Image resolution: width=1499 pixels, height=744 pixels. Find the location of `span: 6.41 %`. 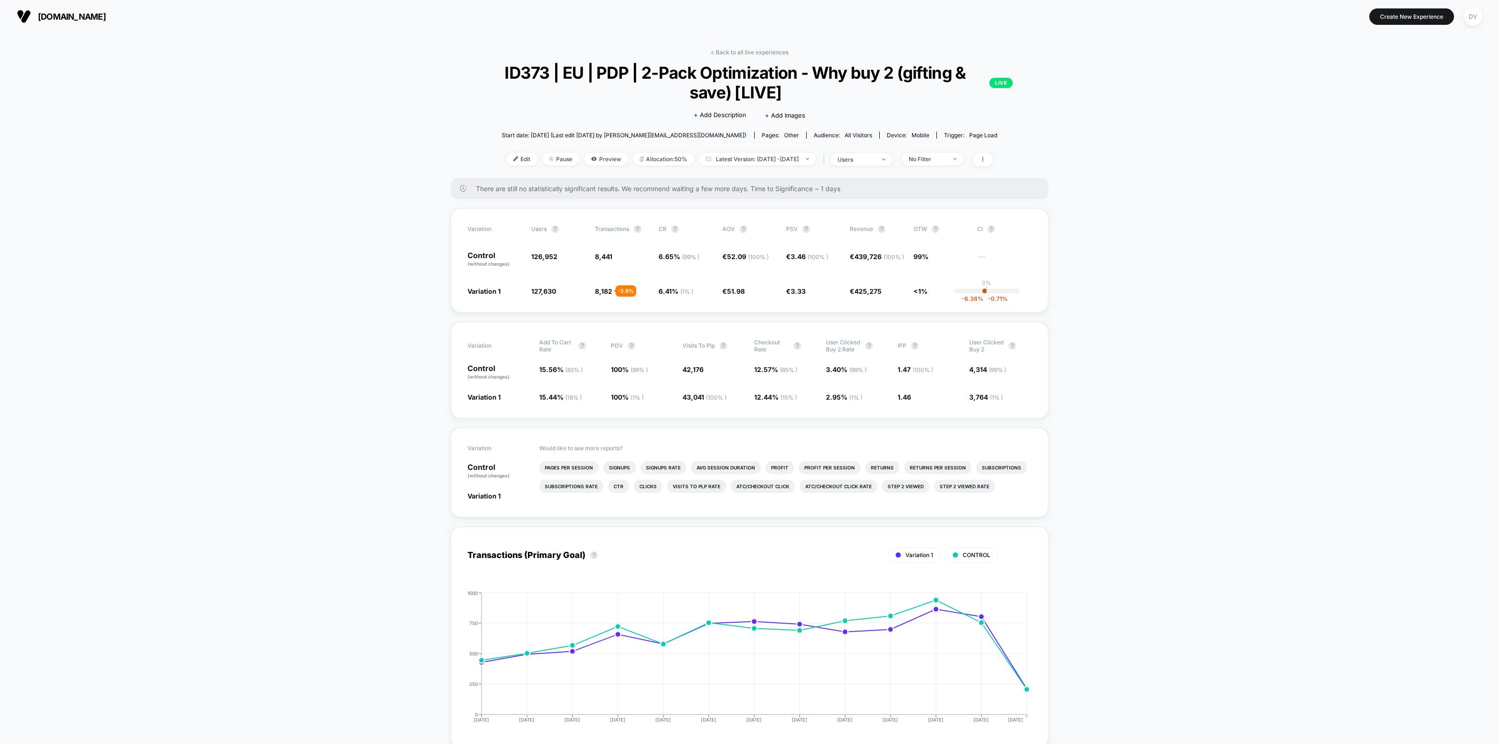

span: 6.41 % is located at coordinates (676, 291).